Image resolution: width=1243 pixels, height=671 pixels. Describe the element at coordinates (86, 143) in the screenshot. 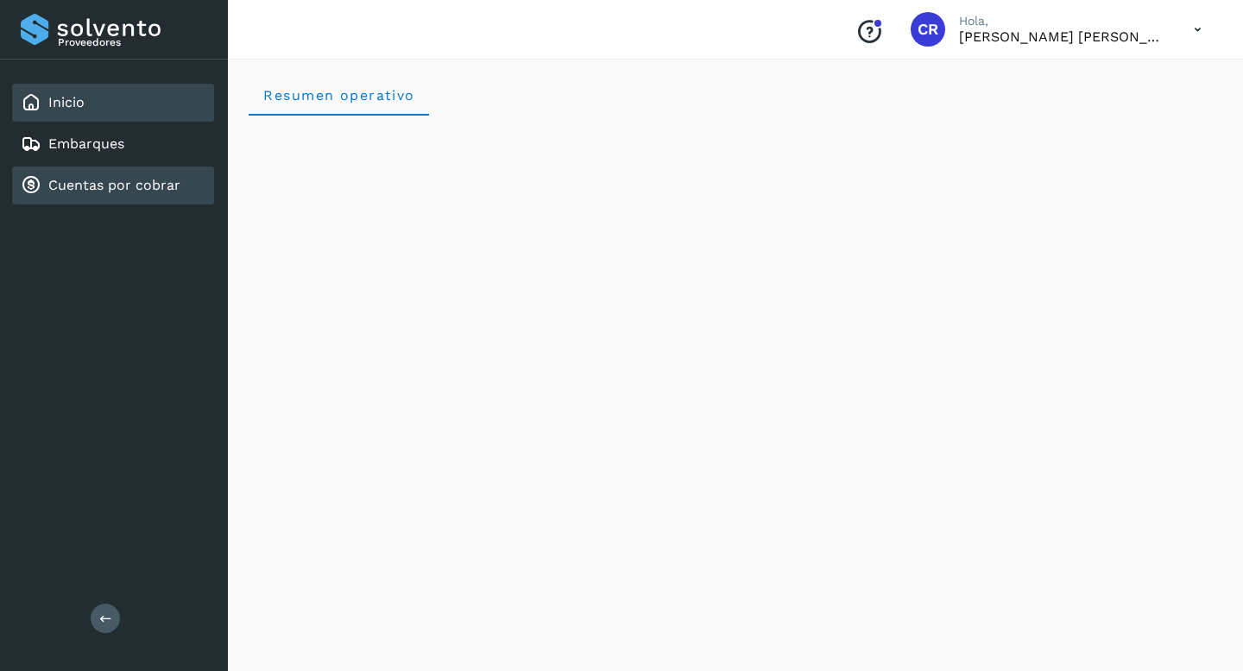

I see `a: Embarques` at that location.